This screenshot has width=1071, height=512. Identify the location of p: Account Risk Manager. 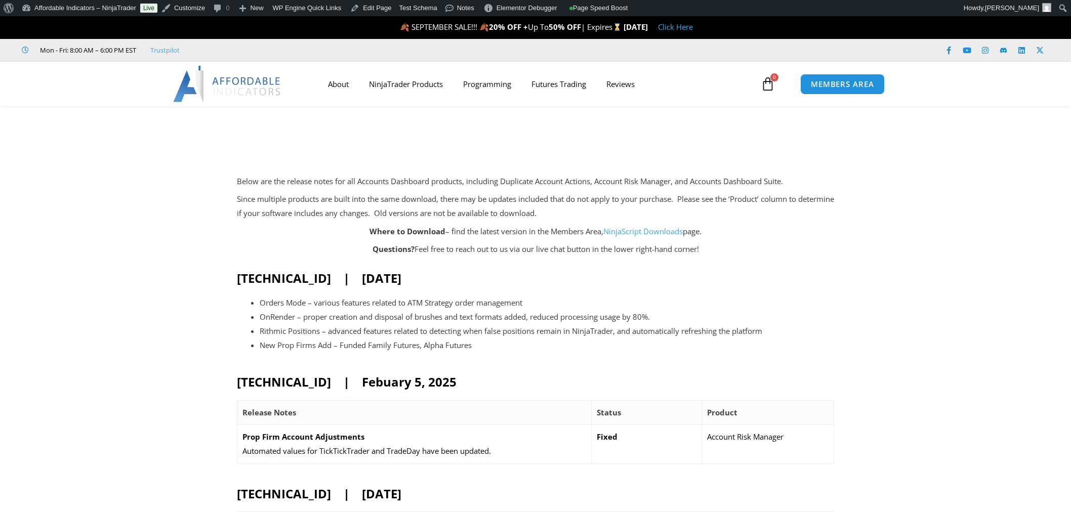
(768, 437).